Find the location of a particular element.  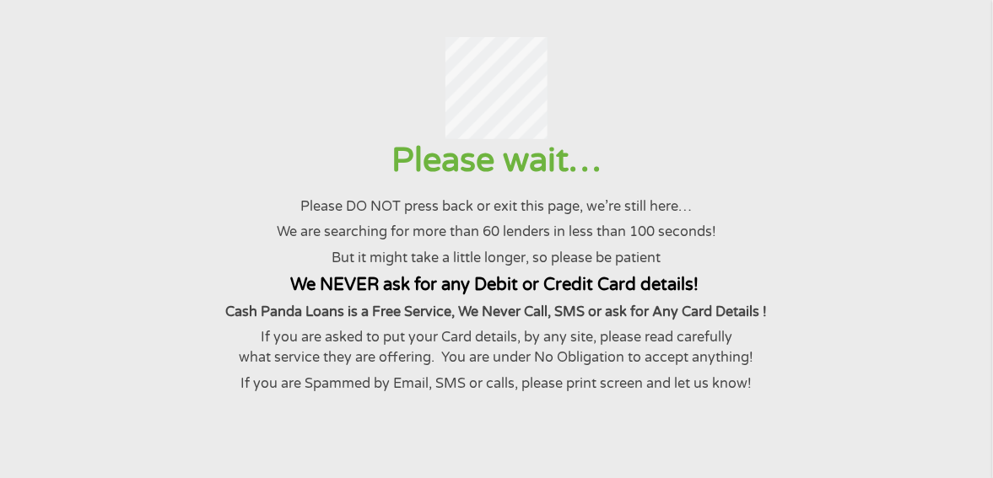

h1: Please wait… is located at coordinates (496, 160).